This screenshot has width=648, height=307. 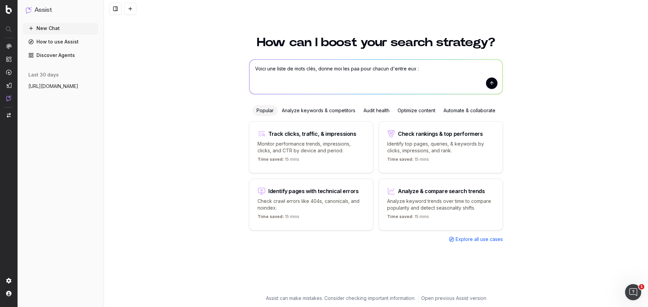 I want to click on h1: How can I boost your search strategy?, so click(x=376, y=43).